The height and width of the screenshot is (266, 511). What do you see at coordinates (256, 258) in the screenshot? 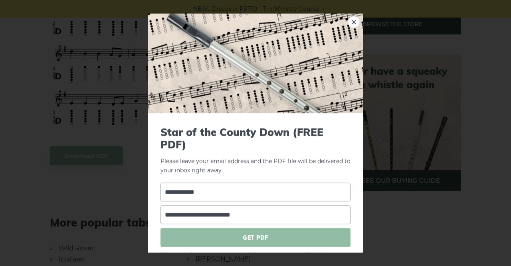
I see `span: * We only ask for your email once, to verify that you are a real user. After that, you can downlo...` at bounding box center [256, 258].